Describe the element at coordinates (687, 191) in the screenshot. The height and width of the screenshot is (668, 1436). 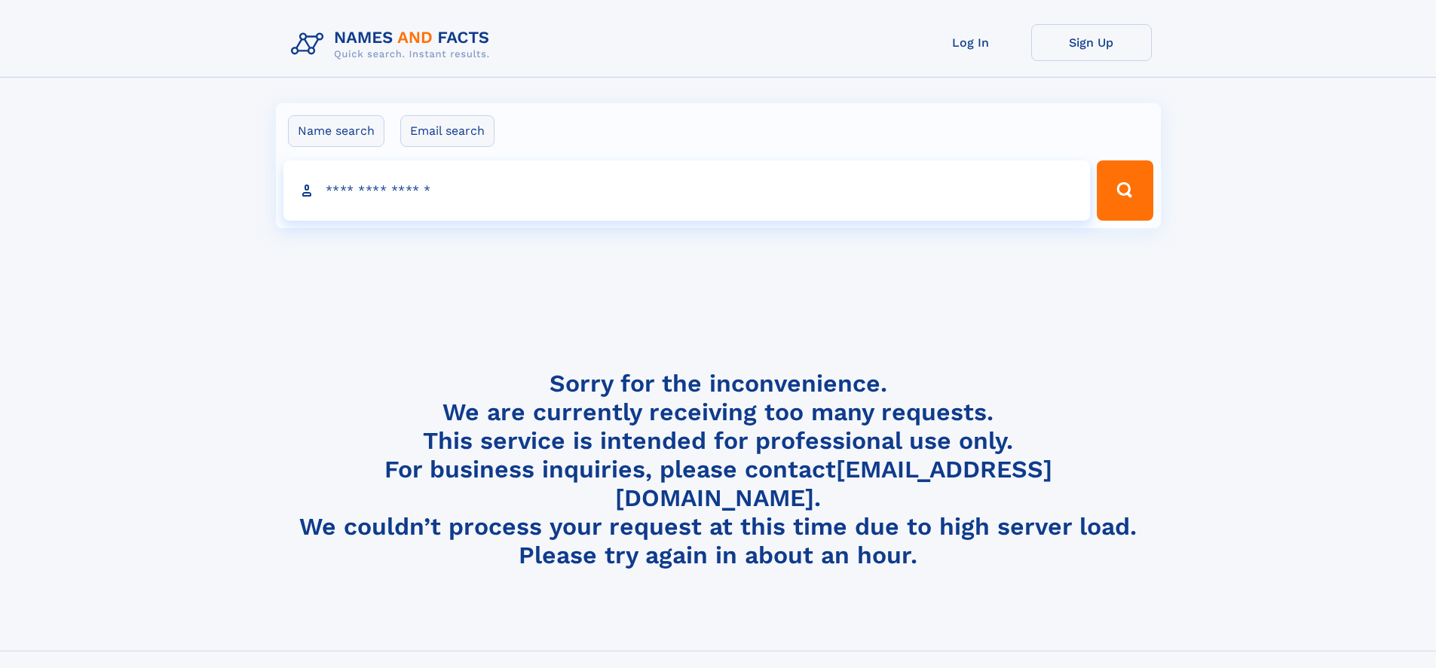
I see `input: search input` at that location.